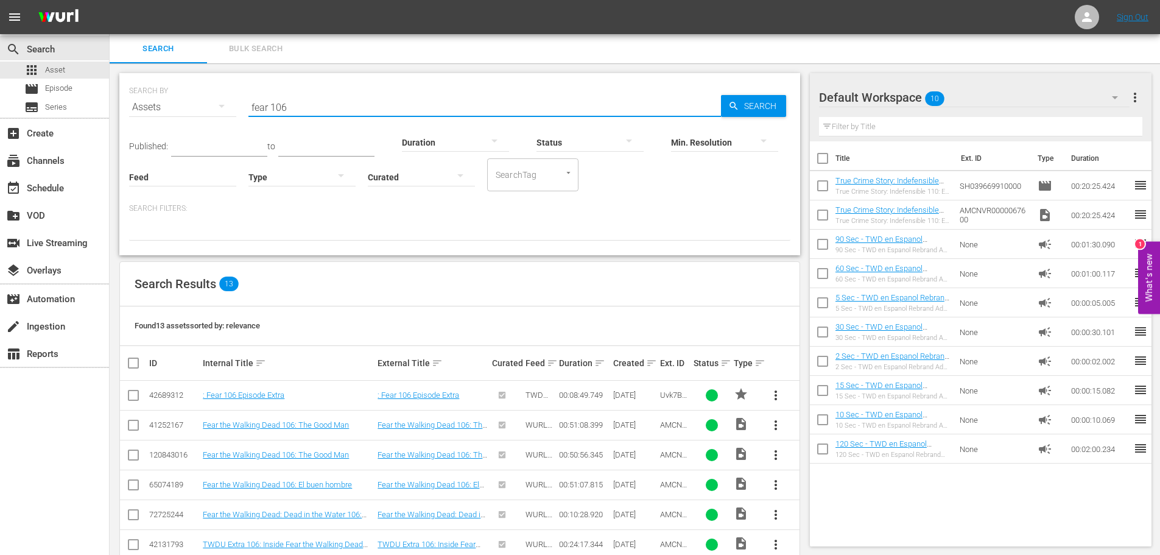 This screenshot has height=555, width=1160. I want to click on div: 60 Sec - TWD en Espanol Rebrand Ad Slates-60s- SLATE, so click(893, 279).